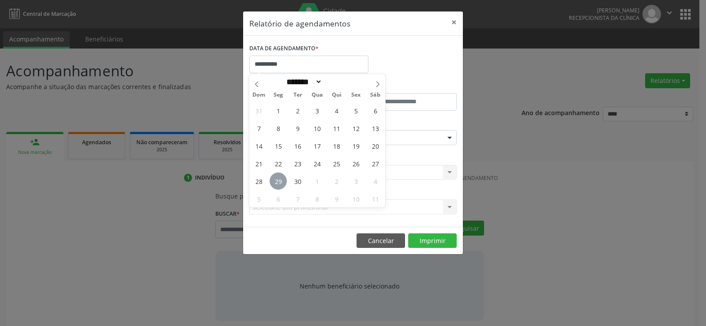  I want to click on select: Month, so click(303, 82).